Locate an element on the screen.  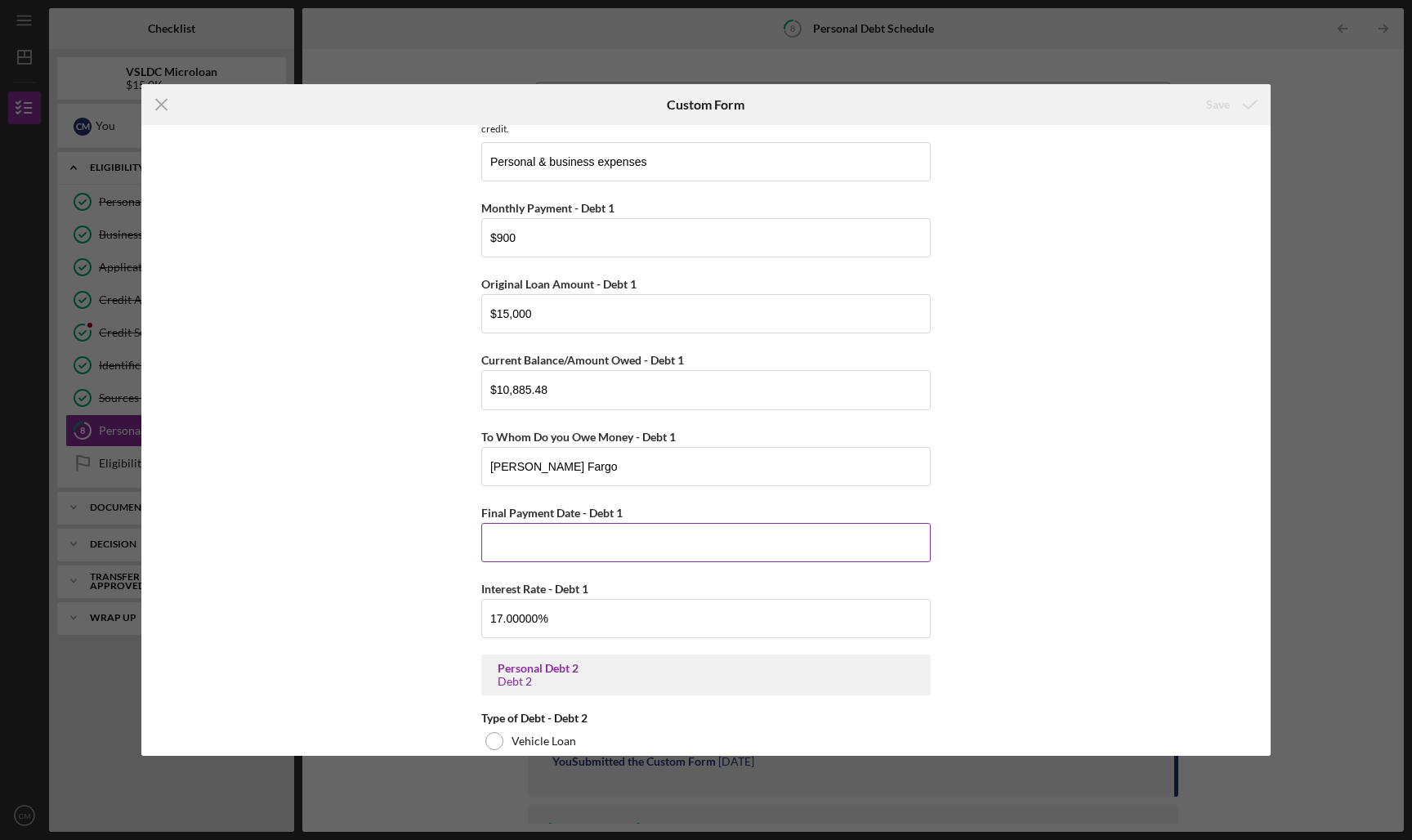
div: Personal Debt 2 is located at coordinates (706, 669).